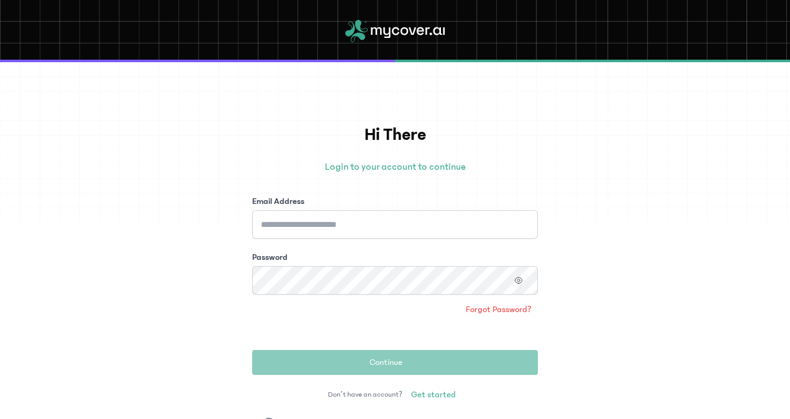  I want to click on span: Don’t have an account?, so click(365, 394).